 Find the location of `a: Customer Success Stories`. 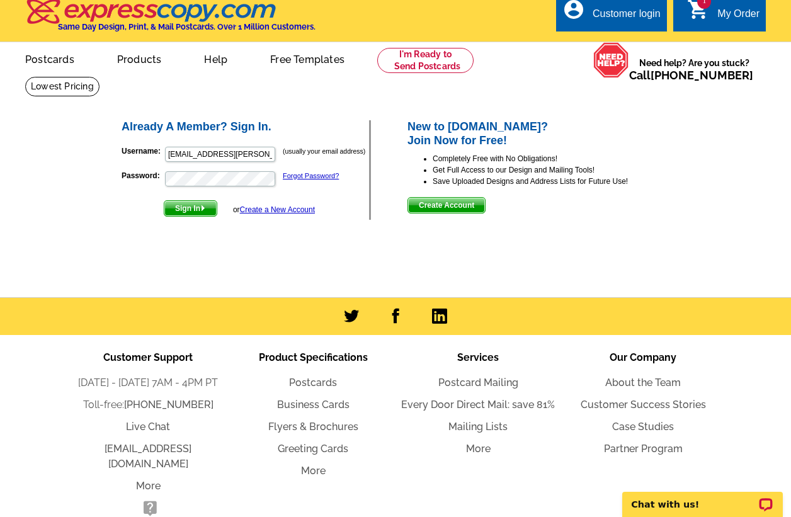

a: Customer Success Stories is located at coordinates (643, 404).